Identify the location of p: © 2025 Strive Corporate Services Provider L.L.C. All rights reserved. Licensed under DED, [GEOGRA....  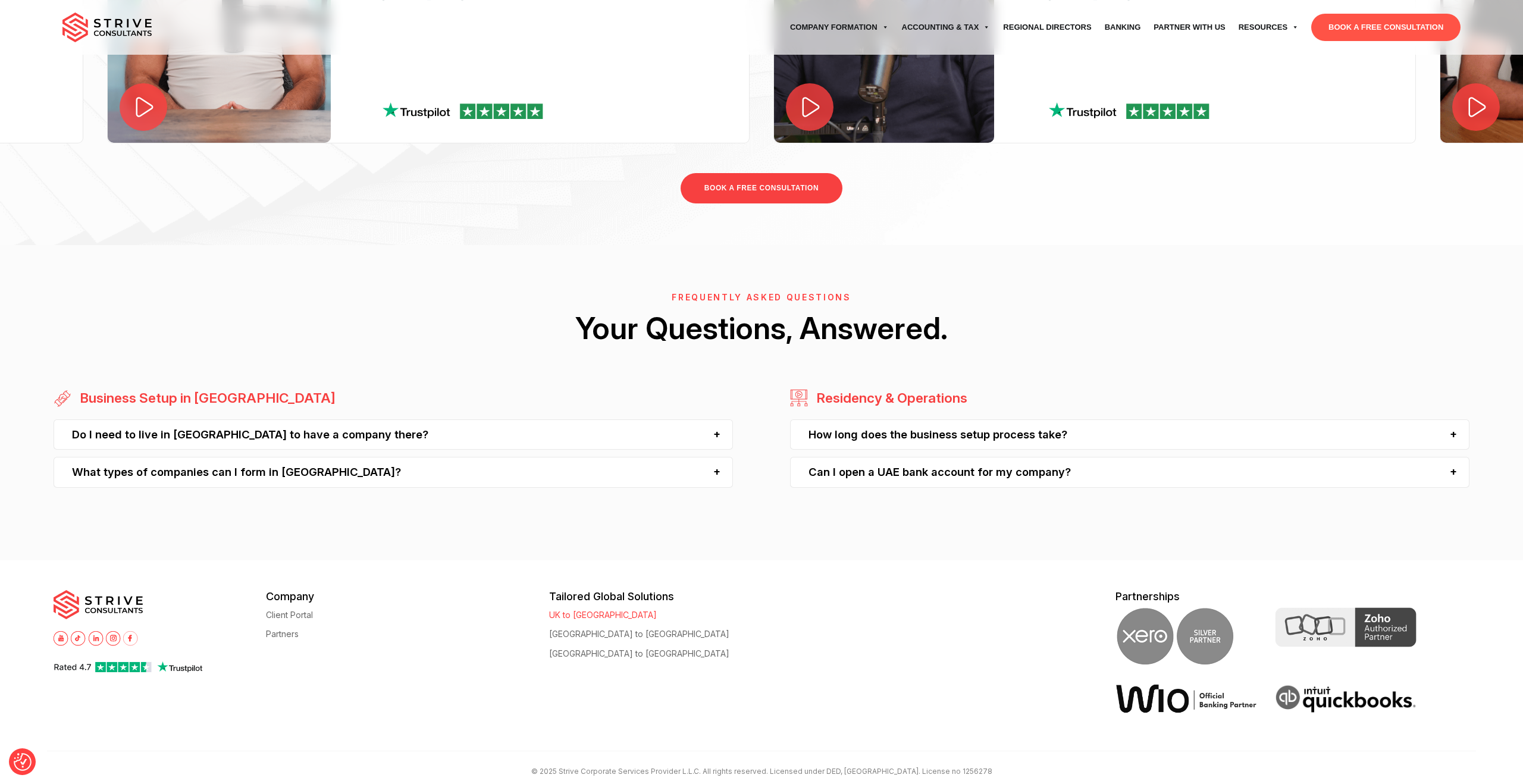
(762, 771).